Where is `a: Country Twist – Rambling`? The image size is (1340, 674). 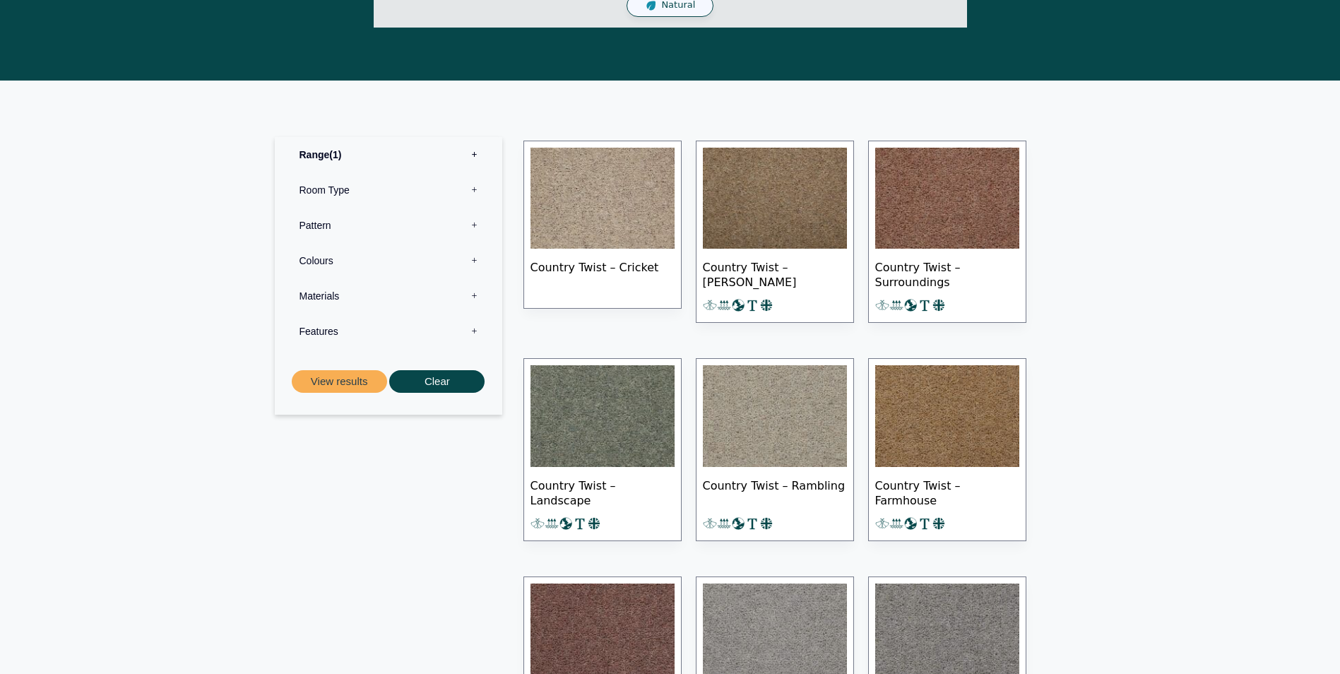
a: Country Twist – Rambling is located at coordinates (775, 449).